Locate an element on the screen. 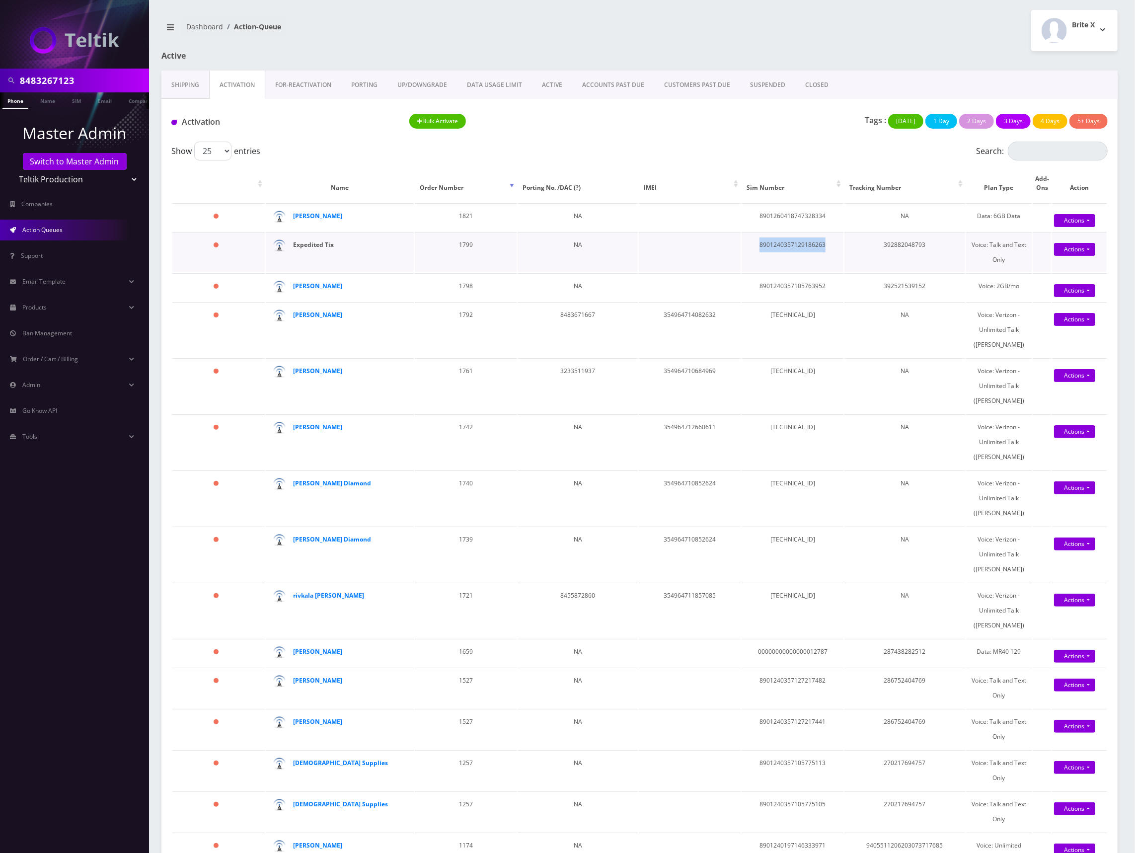 The image size is (1135, 853). th: Plan Type is located at coordinates (999, 183).